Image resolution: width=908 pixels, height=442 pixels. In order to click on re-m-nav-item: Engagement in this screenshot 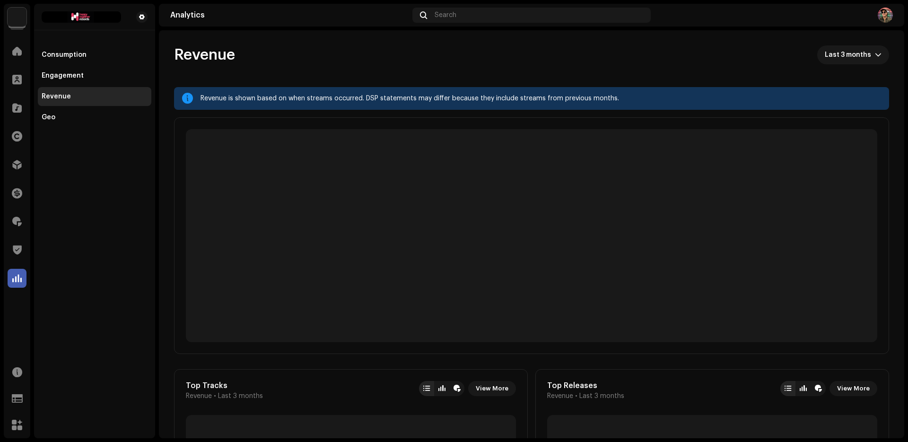, I will do `click(95, 76)`.